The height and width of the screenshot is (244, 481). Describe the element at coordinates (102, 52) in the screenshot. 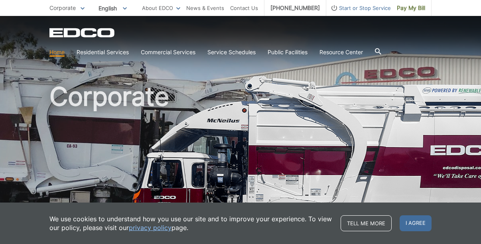

I see `a: Residential Services` at that location.